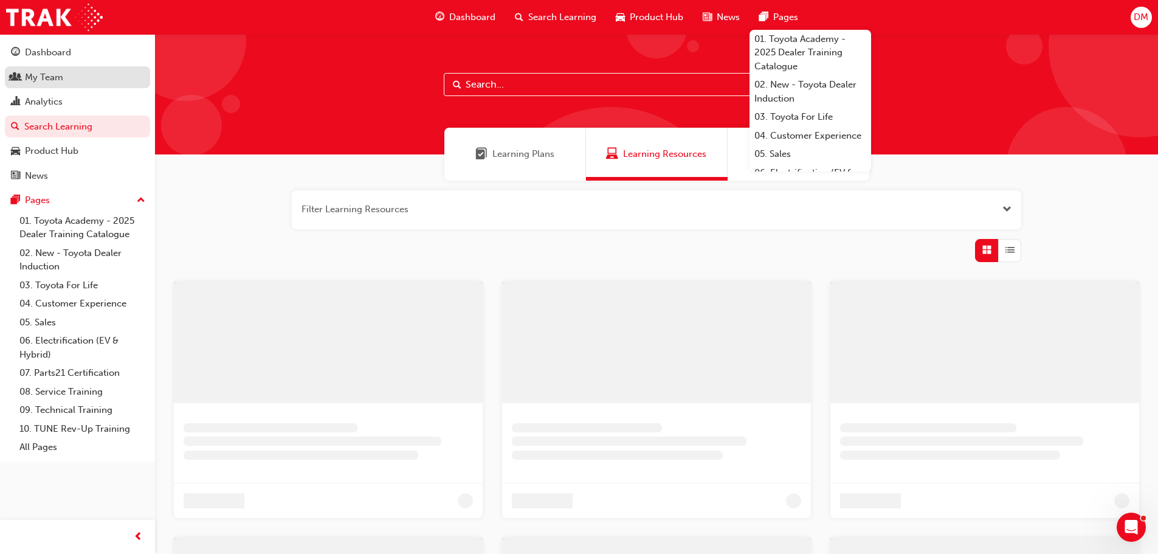 This screenshot has height=554, width=1158. I want to click on a: 10. TUNE Rev-Up Training, so click(82, 429).